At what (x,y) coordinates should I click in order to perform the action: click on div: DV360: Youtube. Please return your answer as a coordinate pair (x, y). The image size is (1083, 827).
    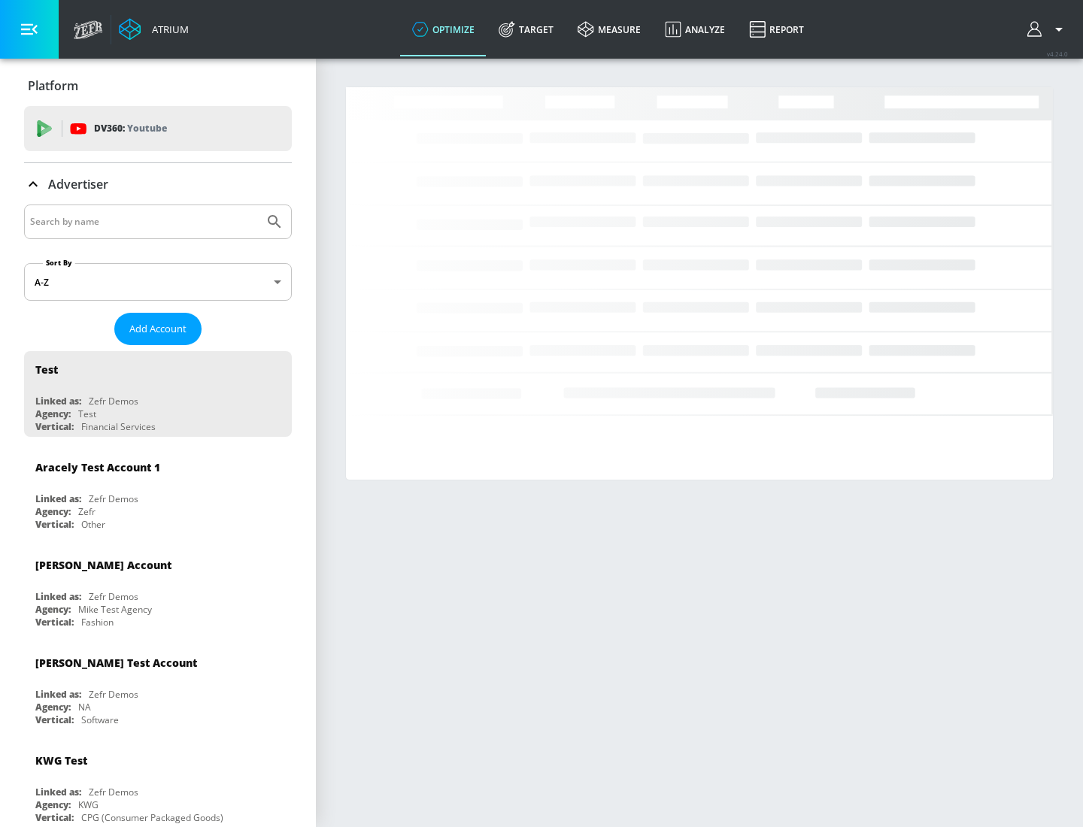
    Looking at the image, I should click on (158, 129).